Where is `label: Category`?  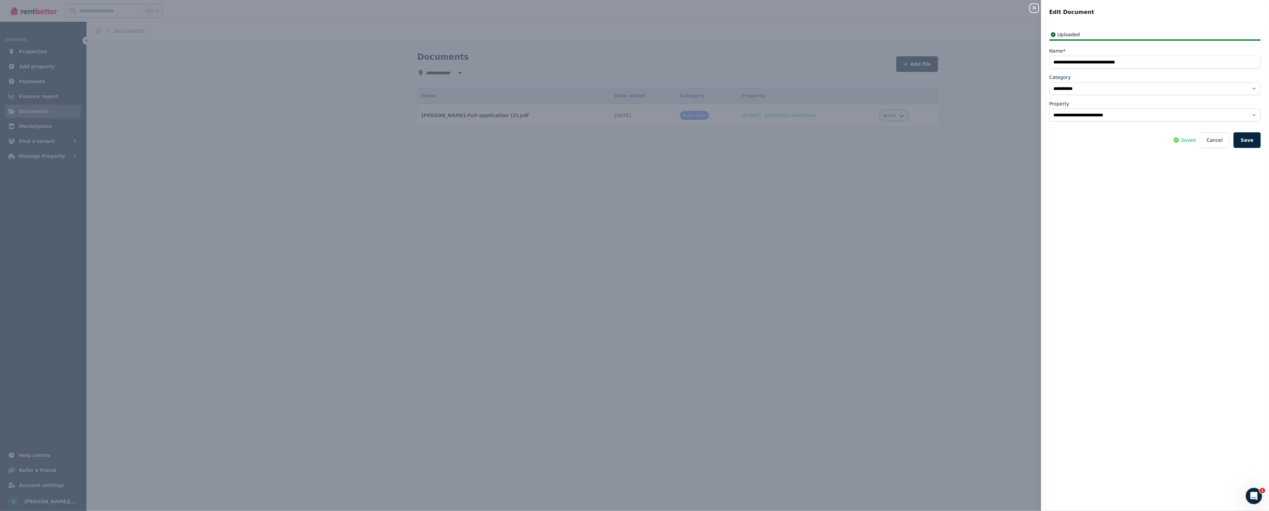
label: Category is located at coordinates (1060, 77).